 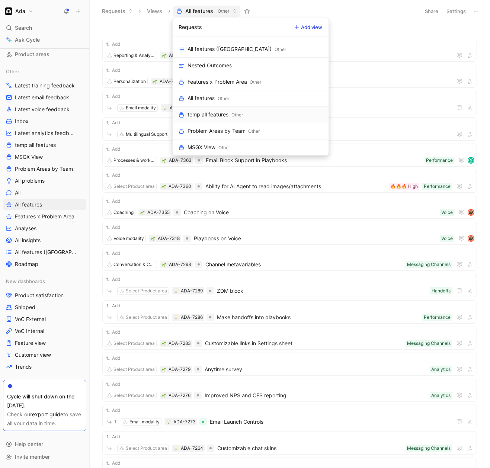 I want to click on a: Features x Problem AreaOther, so click(x=251, y=82).